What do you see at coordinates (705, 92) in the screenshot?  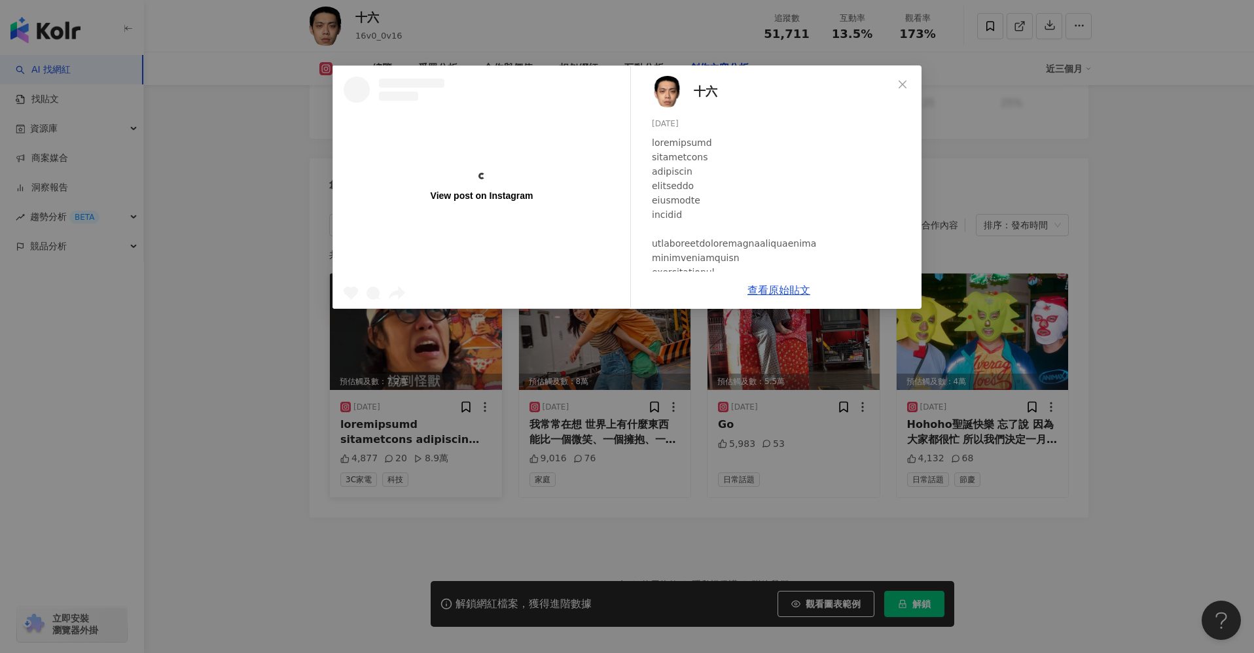 I see `span: 十六` at bounding box center [705, 92].